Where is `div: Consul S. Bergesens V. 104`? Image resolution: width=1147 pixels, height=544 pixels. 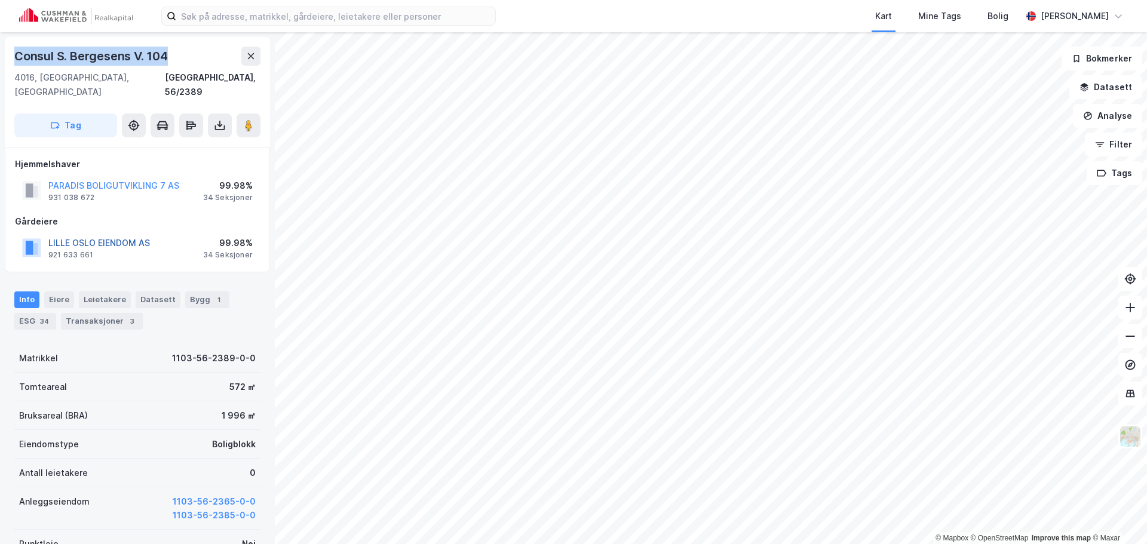 div: Consul S. Bergesens V. 104 is located at coordinates (92, 56).